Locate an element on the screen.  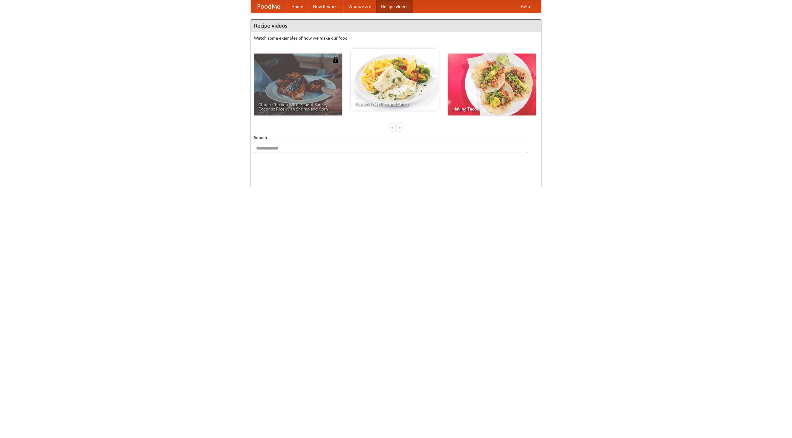
img: 483408.png is located at coordinates (336, 60).